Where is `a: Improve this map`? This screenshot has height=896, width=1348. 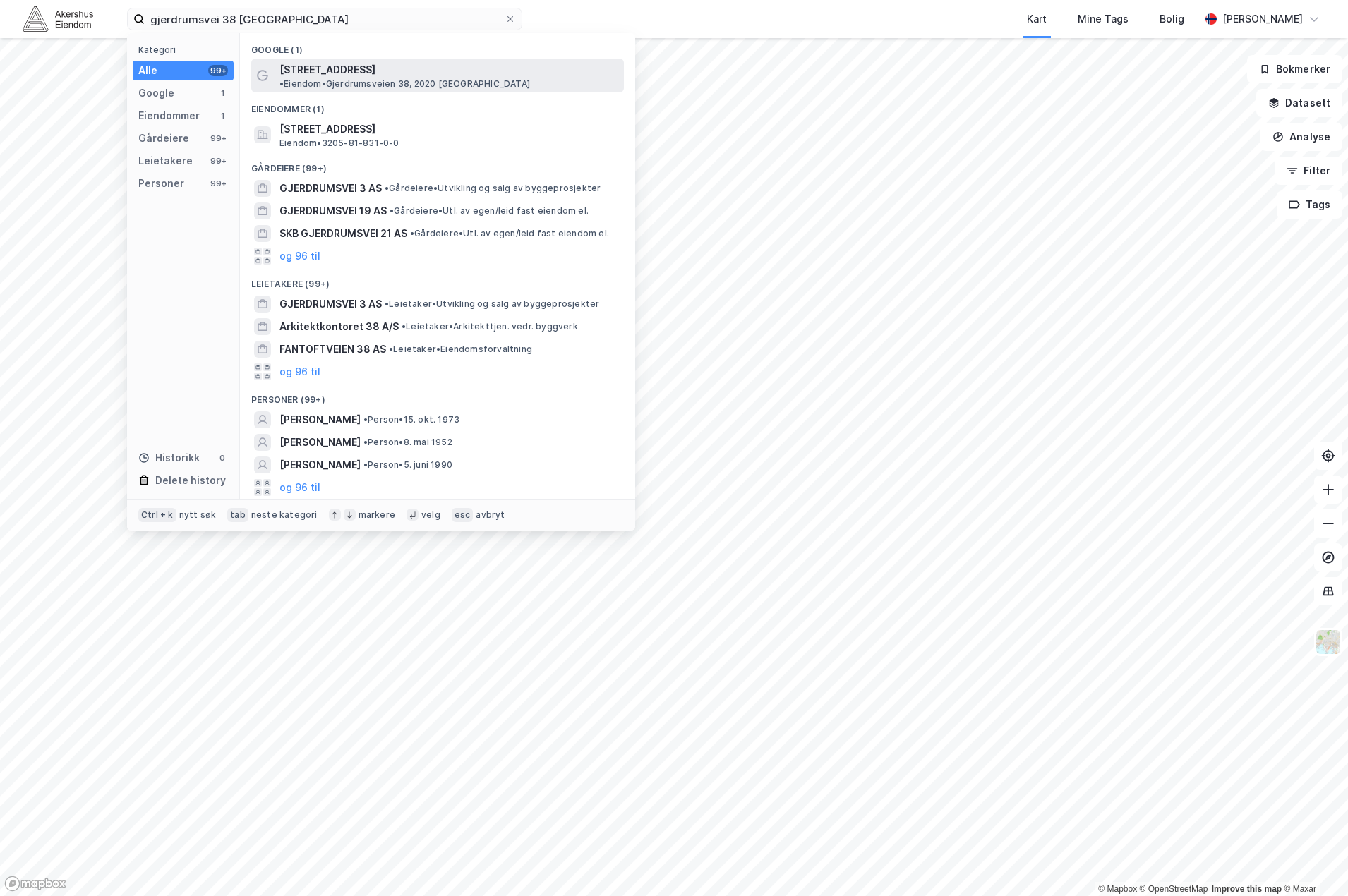 a: Improve this map is located at coordinates (1247, 889).